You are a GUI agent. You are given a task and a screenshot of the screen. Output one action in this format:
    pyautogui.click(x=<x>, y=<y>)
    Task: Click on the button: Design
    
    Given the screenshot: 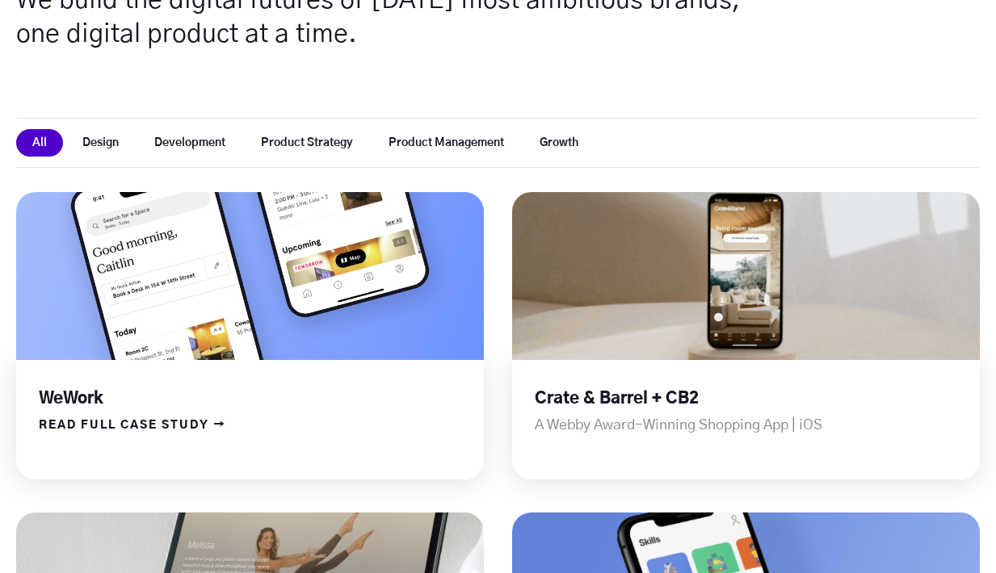 What is the action you would take?
    pyautogui.click(x=100, y=143)
    